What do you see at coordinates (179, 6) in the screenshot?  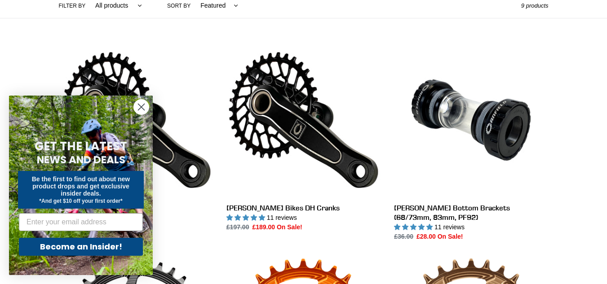 I see `label: Sort by` at bounding box center [179, 6].